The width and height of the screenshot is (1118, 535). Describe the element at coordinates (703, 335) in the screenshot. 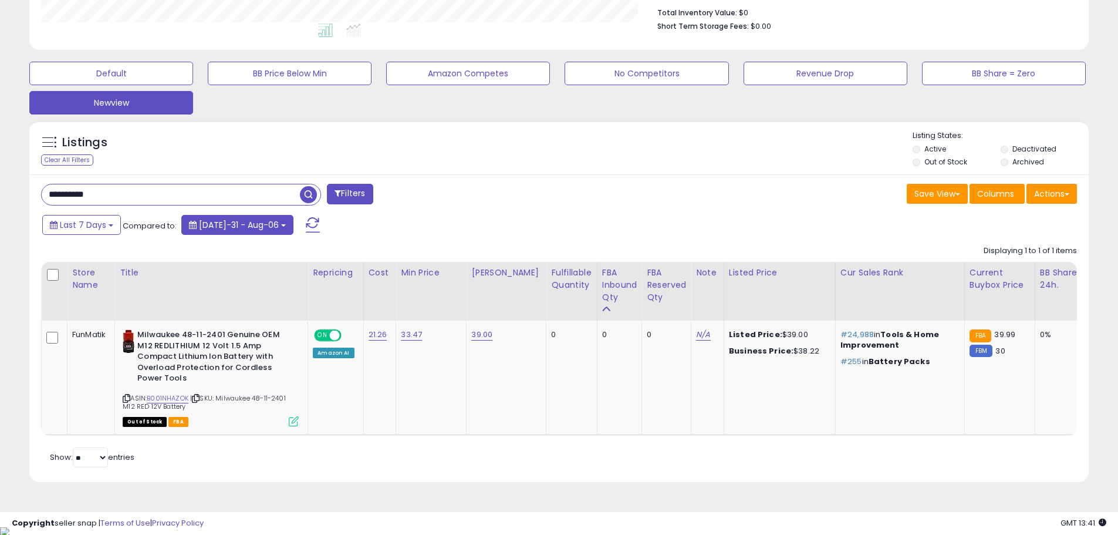

I see `a: N/A` at that location.